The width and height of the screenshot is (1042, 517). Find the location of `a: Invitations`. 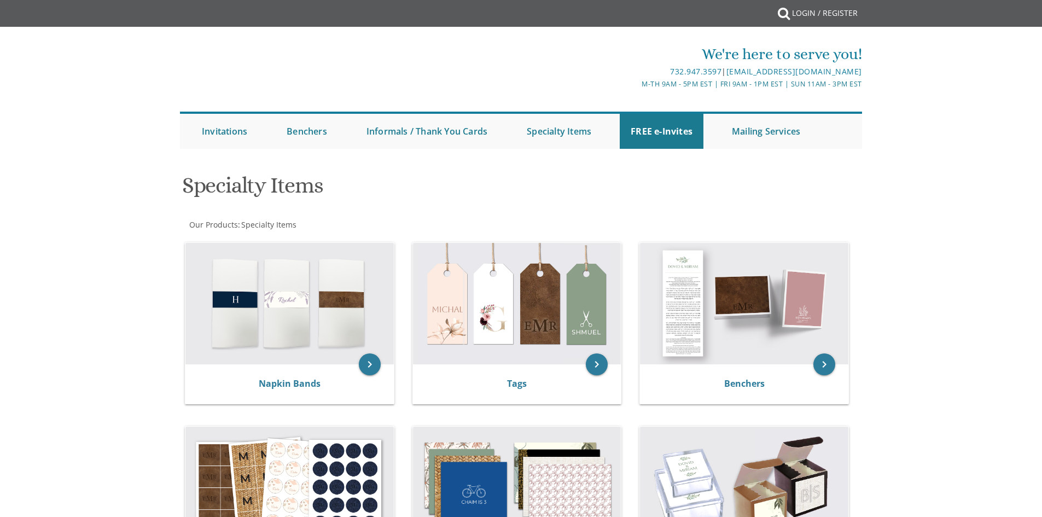

a: Invitations is located at coordinates (224, 131).